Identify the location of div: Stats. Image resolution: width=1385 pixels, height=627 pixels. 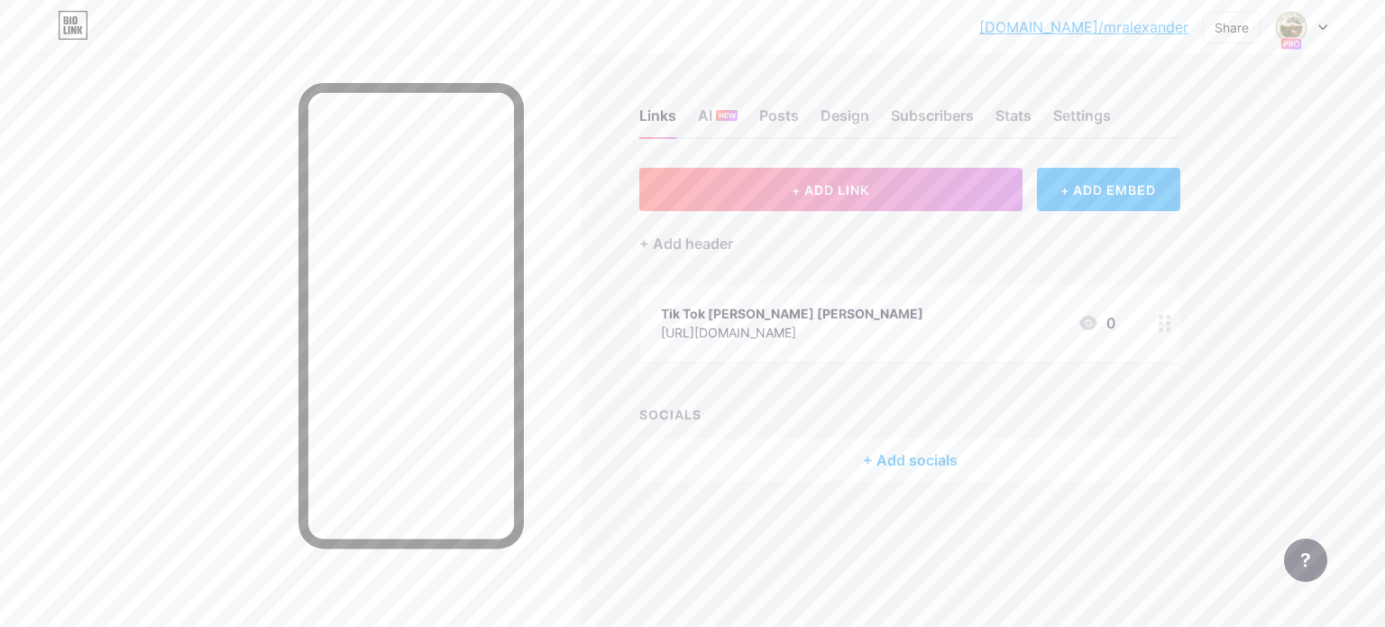
(1014, 121).